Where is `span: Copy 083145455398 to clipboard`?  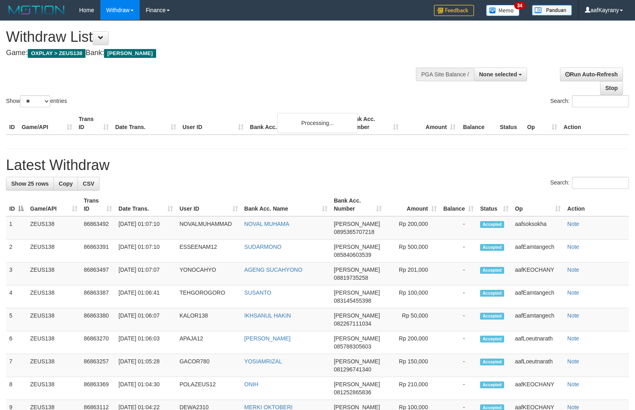
span: Copy 083145455398 to clipboard is located at coordinates (353, 300).